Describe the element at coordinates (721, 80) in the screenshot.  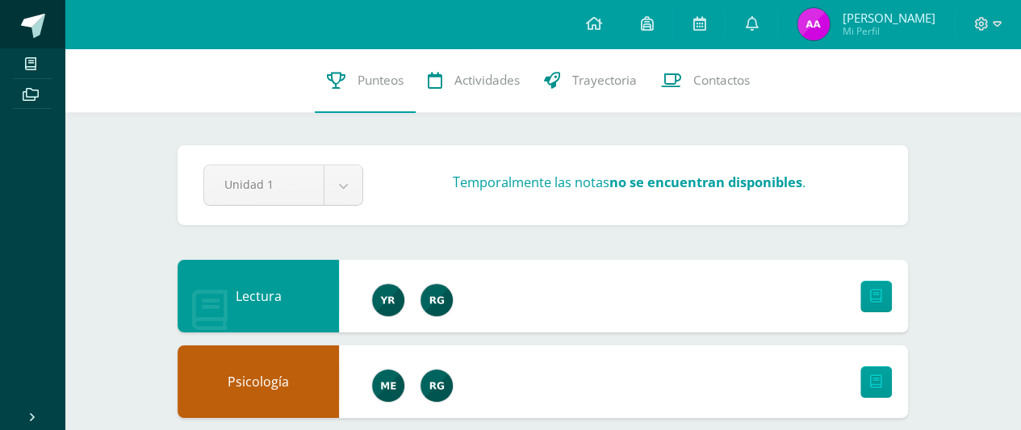
I see `span: Contactos` at that location.